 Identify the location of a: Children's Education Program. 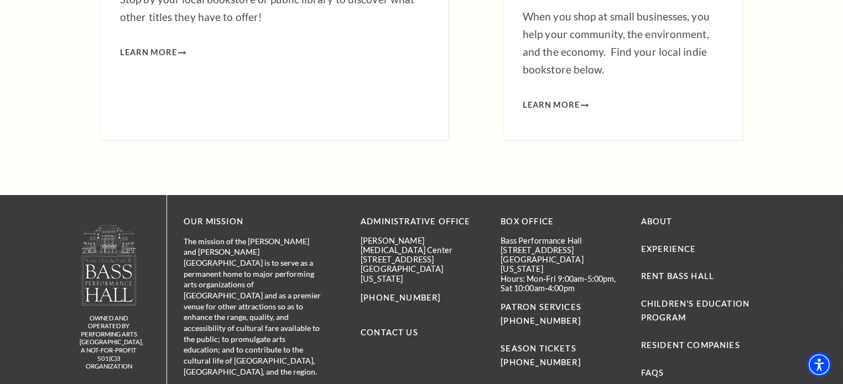
(695, 311).